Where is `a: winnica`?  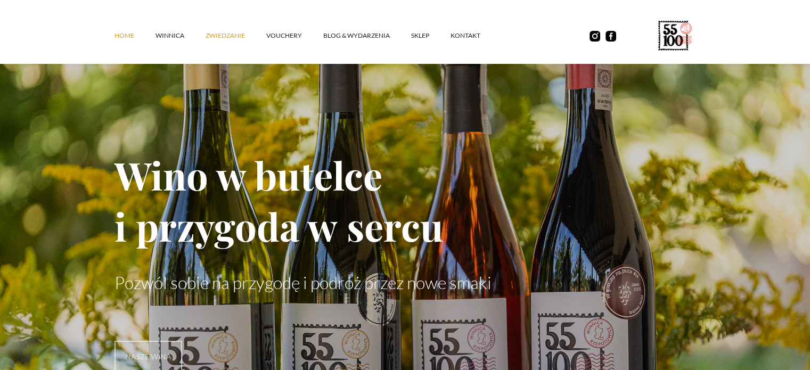 a: winnica is located at coordinates (180, 36).